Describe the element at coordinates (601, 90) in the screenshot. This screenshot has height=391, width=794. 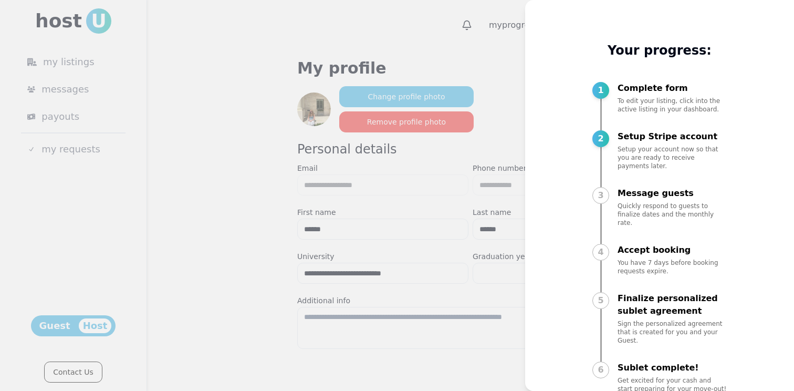
I see `div: 1` at that location.